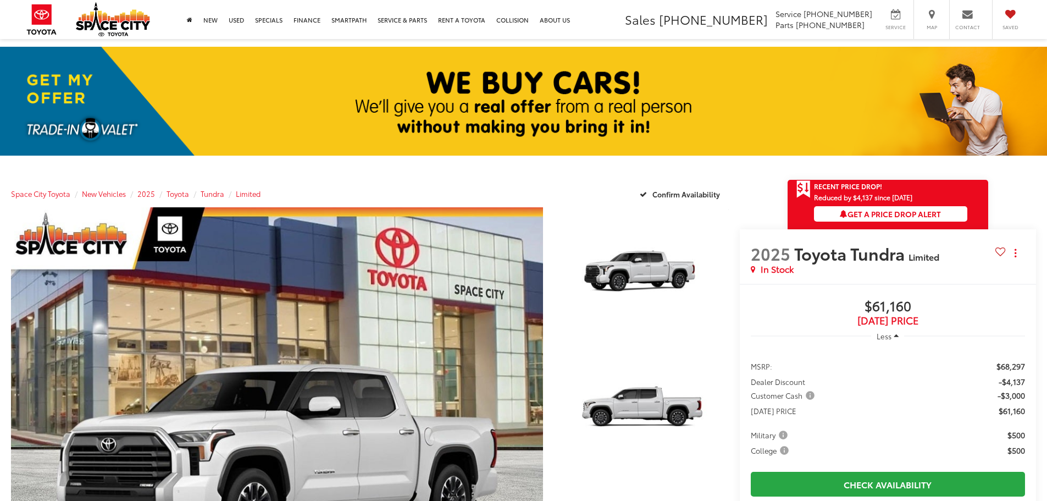  What do you see at coordinates (177, 193) in the screenshot?
I see `span: Toyota` at bounding box center [177, 193].